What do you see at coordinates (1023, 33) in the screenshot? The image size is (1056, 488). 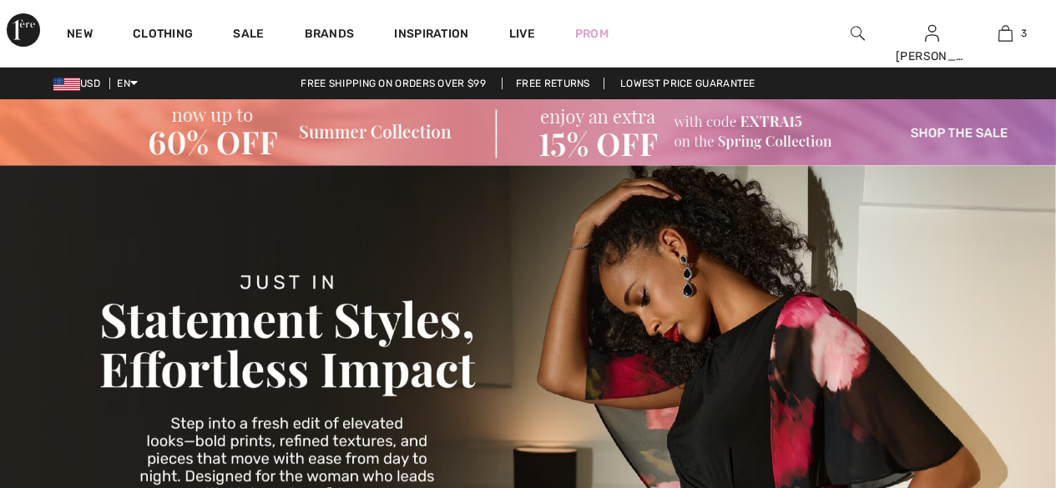 I see `span: 3` at bounding box center [1023, 33].